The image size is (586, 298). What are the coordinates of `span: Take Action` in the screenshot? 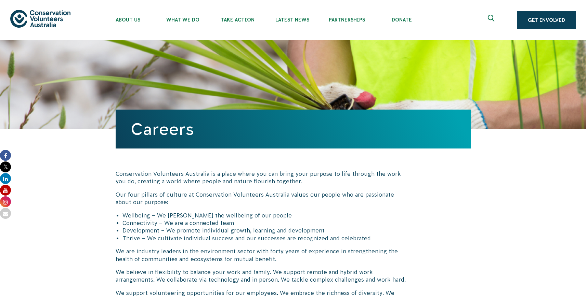 It's located at (237, 20).